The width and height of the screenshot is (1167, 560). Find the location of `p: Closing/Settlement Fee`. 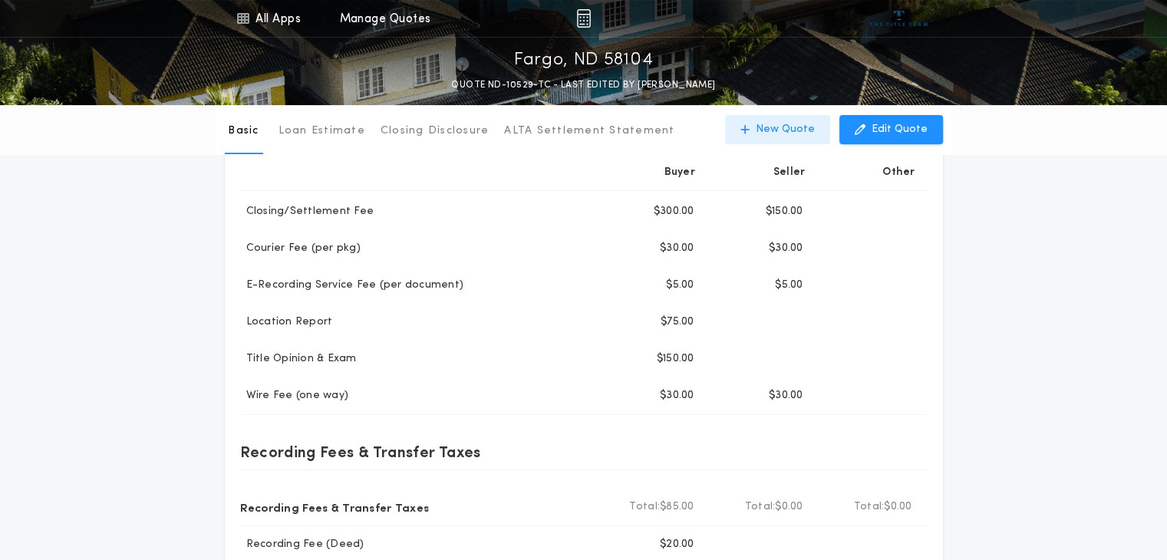

p: Closing/Settlement Fee is located at coordinates (307, 212).